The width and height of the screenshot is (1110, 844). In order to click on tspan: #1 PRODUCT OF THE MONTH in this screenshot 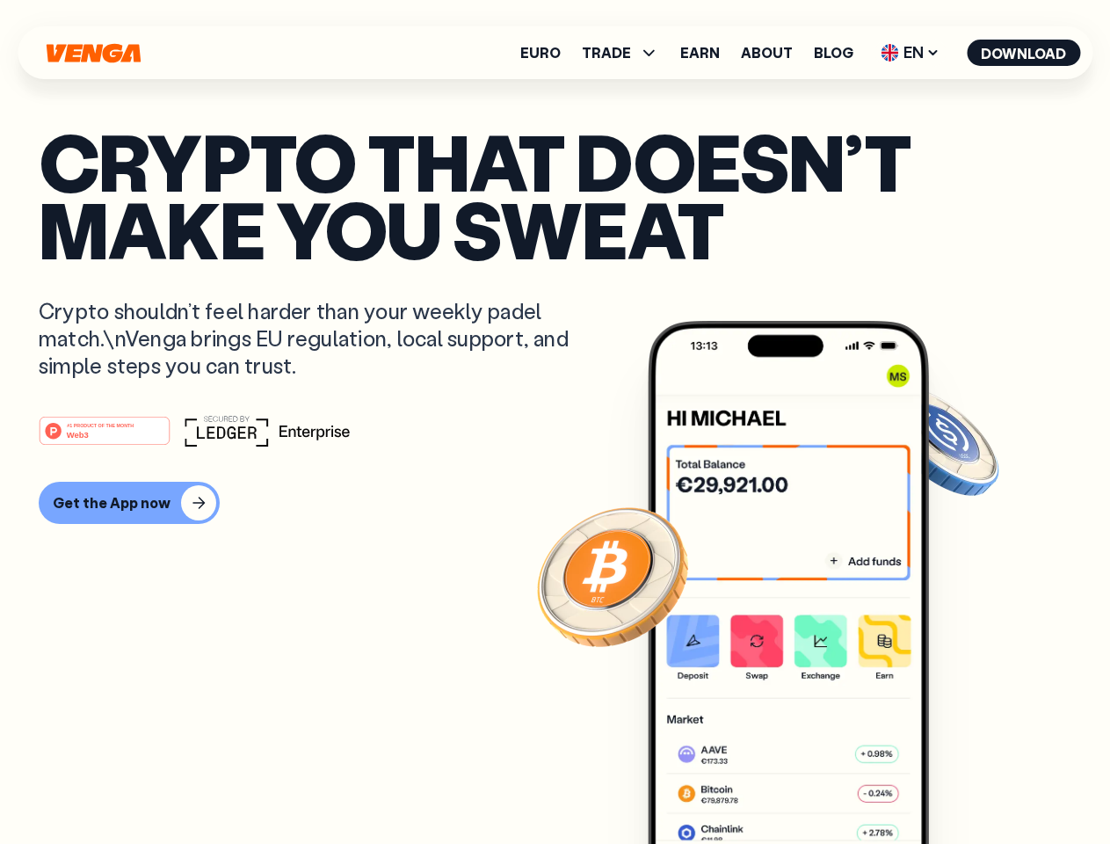, I will do `click(100, 425)`.